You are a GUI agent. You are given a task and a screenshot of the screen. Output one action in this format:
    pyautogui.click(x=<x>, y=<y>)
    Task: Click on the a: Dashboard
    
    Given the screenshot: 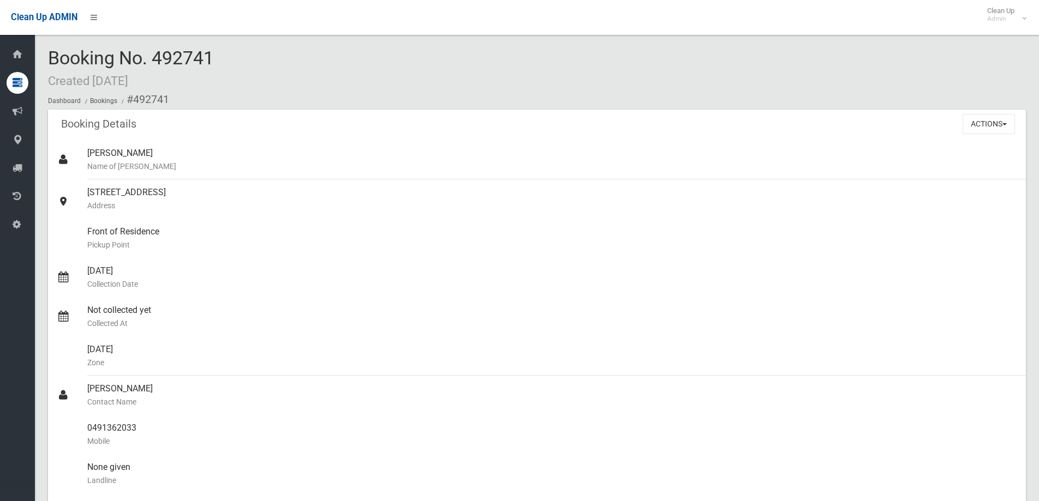 What is the action you would take?
    pyautogui.click(x=64, y=101)
    